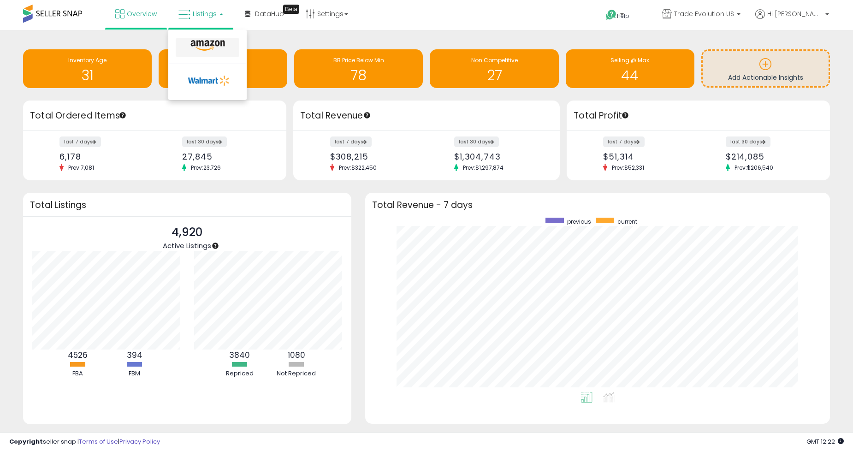  I want to click on span: Trade Evolution US, so click(704, 14).